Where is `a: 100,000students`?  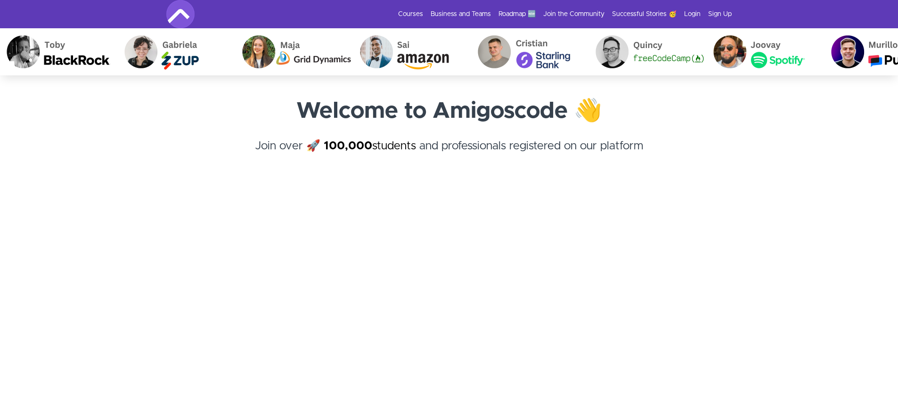 a: 100,000students is located at coordinates (370, 146).